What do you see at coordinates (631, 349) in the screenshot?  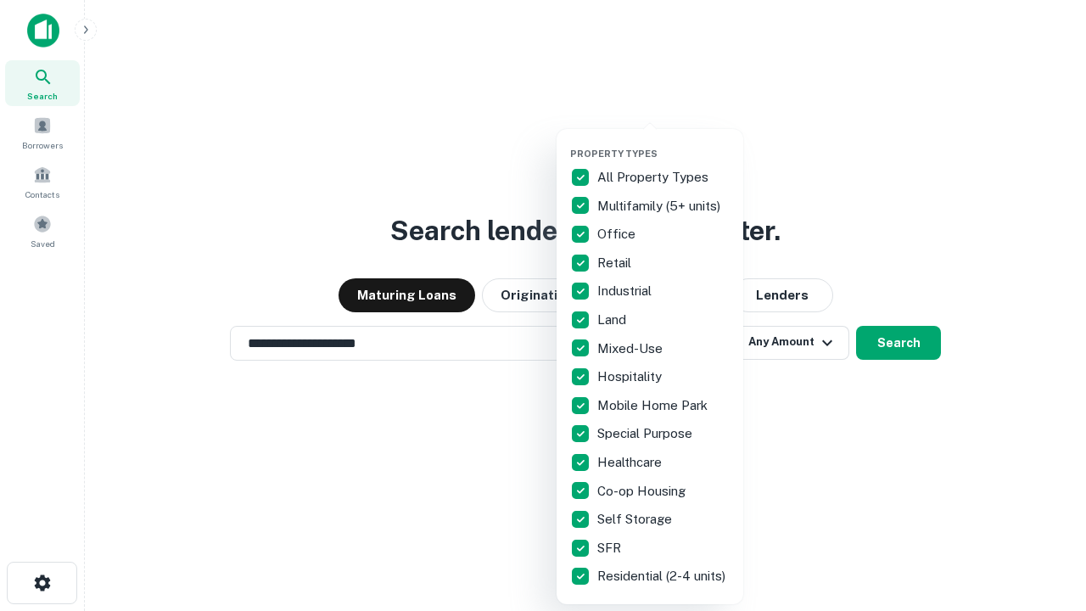 I see `p: Mixed-Use` at bounding box center [631, 349].